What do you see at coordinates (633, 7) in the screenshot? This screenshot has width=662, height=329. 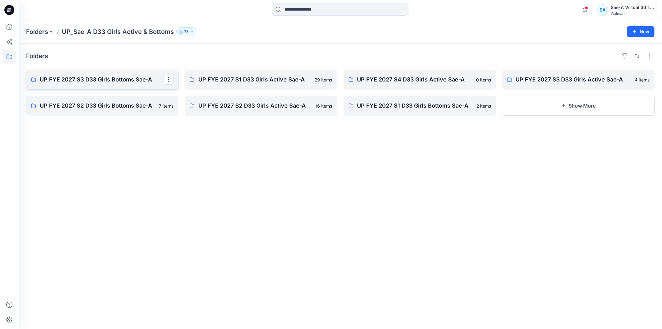 I see `div: Sae-A Virtual 3d Team` at bounding box center [633, 7].